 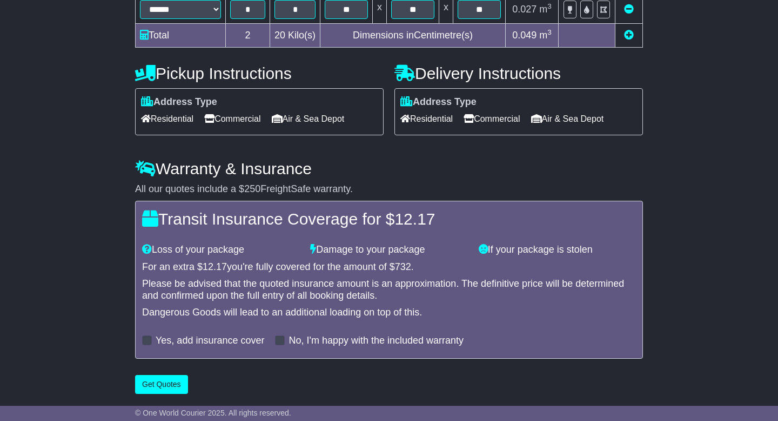 I want to click on span: 250, so click(x=252, y=189).